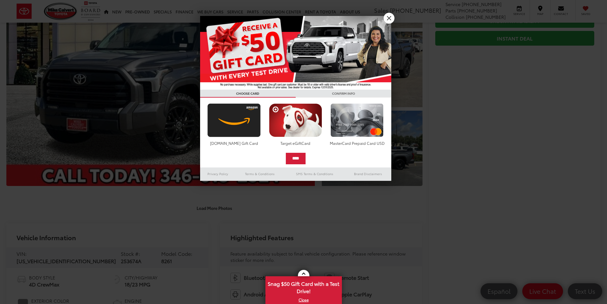 Image resolution: width=607 pixels, height=304 pixels. What do you see at coordinates (296, 53) in the screenshot?
I see `img: 55838_top_625864.jpg` at bounding box center [296, 53].